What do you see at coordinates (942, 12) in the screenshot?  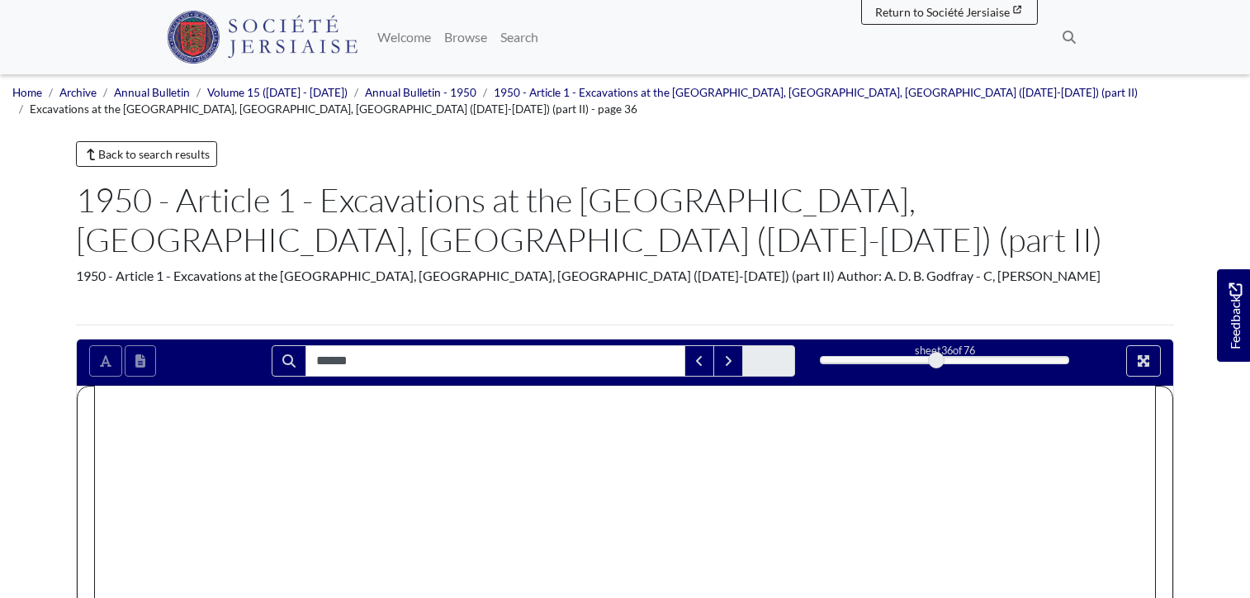 I see `span: Return to Société Jersiaise` at bounding box center [942, 12].